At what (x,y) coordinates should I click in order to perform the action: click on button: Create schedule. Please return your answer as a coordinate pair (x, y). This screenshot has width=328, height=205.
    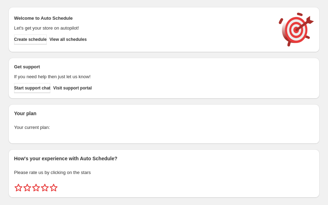
    Looking at the image, I should click on (30, 39).